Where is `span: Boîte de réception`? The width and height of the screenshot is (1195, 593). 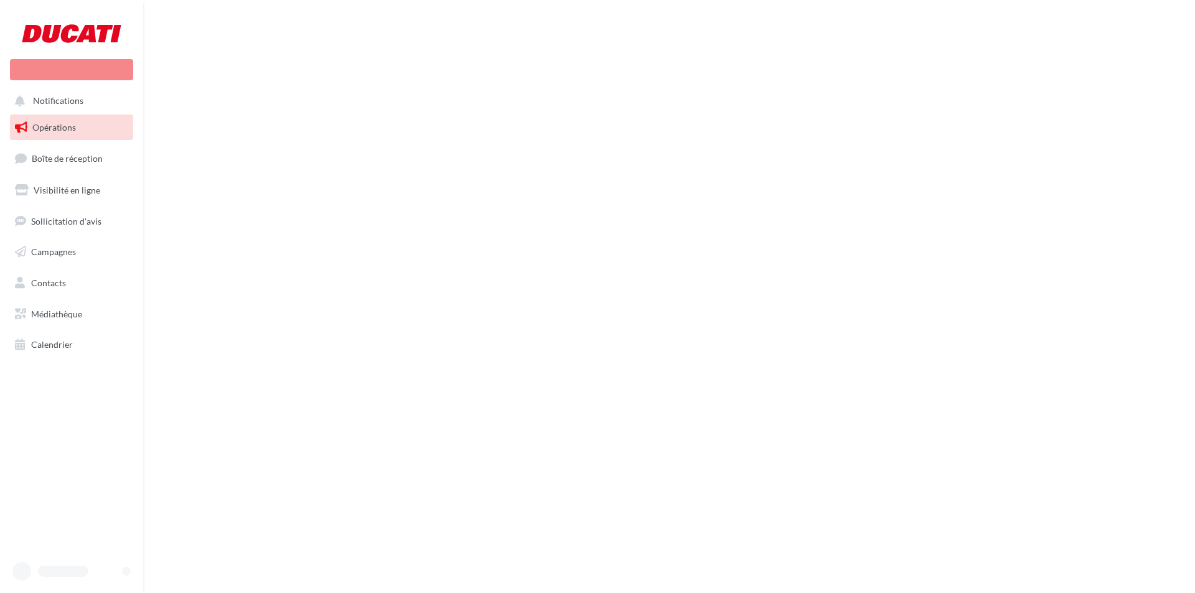
span: Boîte de réception is located at coordinates (67, 158).